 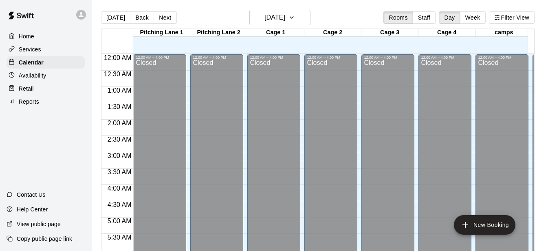 I want to click on span: 4:00 AM, so click(x=119, y=188).